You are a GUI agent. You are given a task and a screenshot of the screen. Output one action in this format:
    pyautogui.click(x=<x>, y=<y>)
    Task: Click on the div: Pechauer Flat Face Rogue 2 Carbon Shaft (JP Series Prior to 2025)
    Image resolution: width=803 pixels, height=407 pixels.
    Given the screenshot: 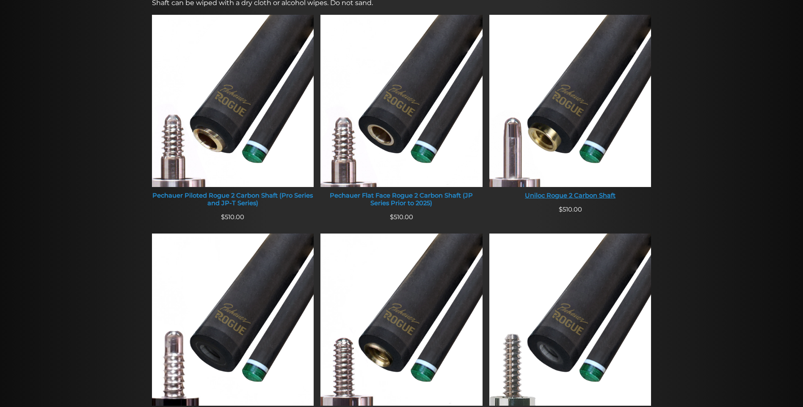 What is the action you would take?
    pyautogui.click(x=401, y=199)
    